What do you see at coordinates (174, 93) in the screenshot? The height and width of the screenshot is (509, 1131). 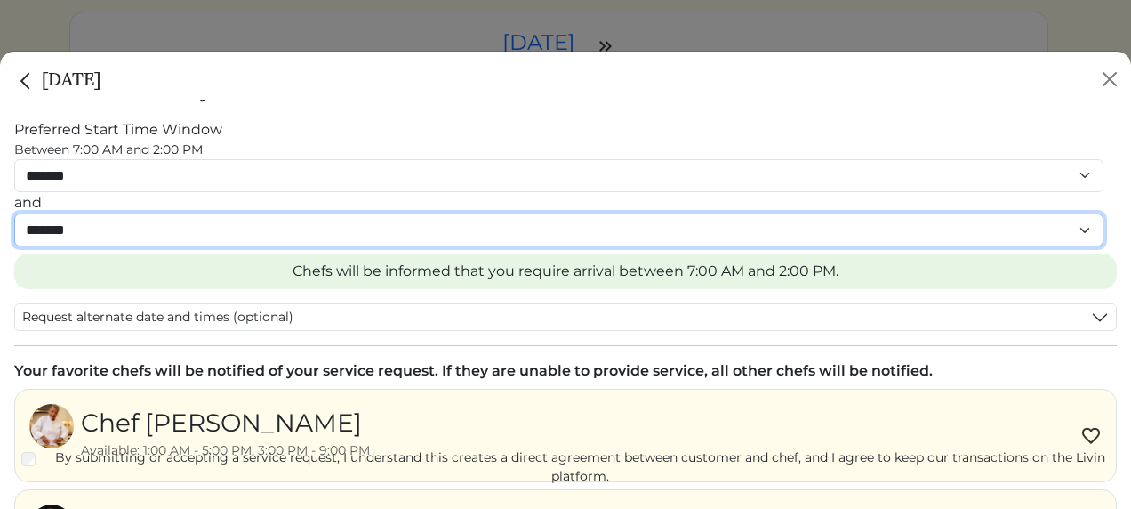 I see `strong: Set the time window for your chef's arrival` at bounding box center [174, 93].